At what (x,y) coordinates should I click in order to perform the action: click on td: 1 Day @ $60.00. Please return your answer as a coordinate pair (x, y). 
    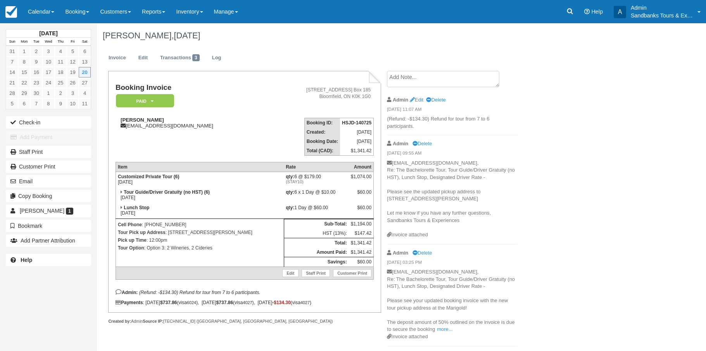
    Looking at the image, I should click on (316, 211).